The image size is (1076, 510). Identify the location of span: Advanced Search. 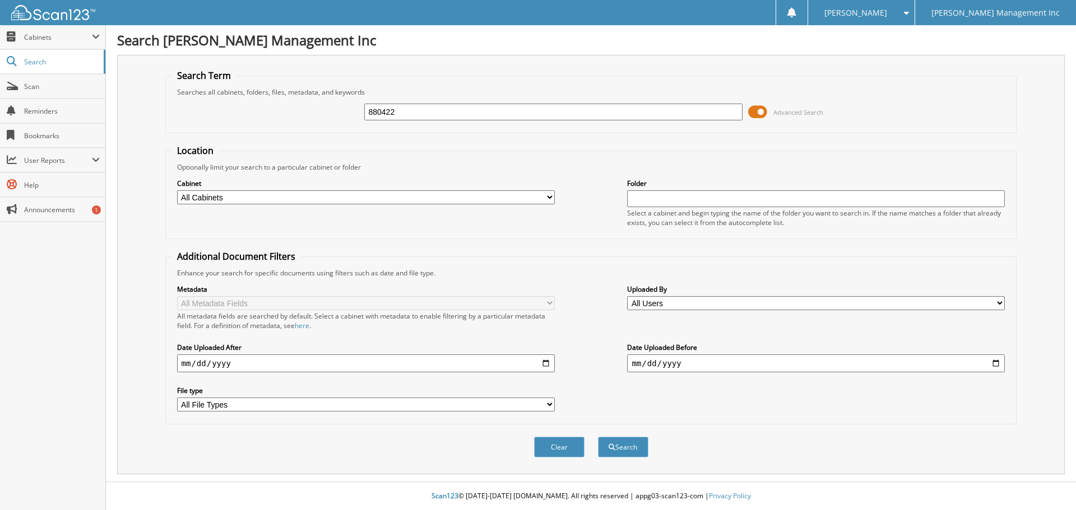
(798, 112).